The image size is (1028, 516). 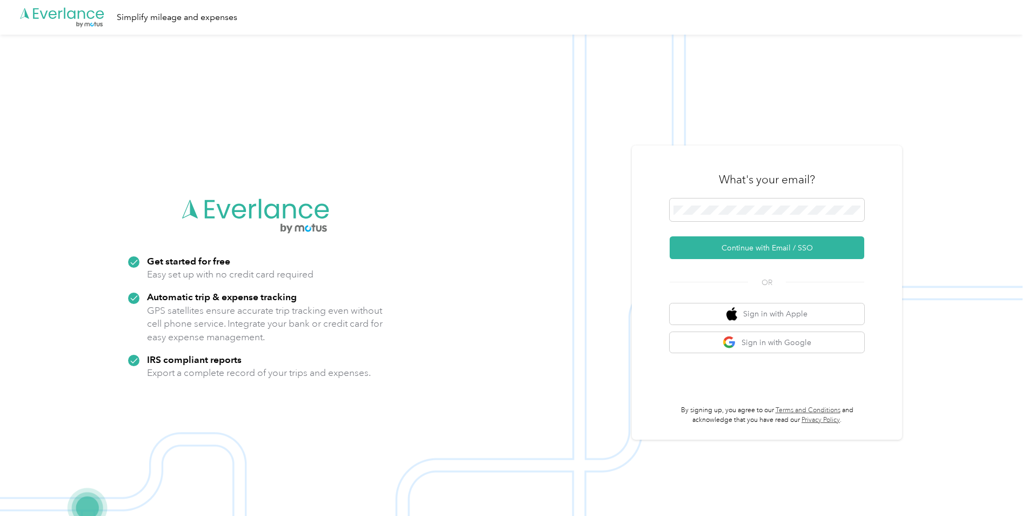 I want to click on a: Privacy Policy, so click(x=821, y=420).